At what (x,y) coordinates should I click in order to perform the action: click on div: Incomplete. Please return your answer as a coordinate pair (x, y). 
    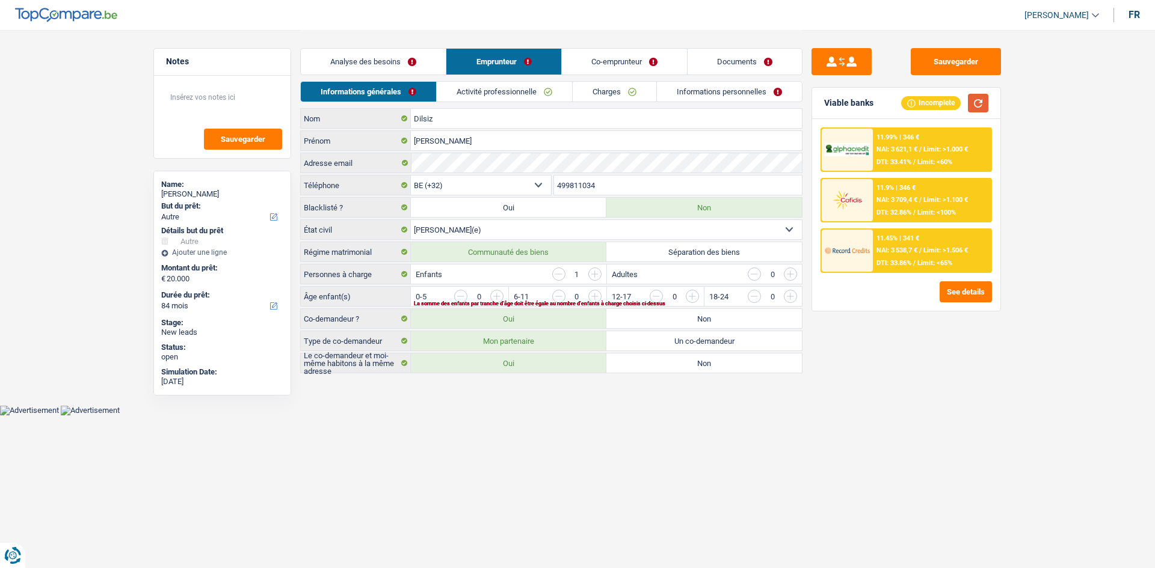
    Looking at the image, I should click on (930, 103).